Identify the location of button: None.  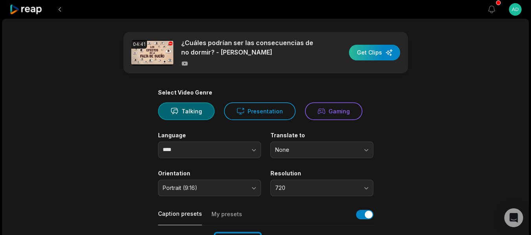
(322, 150).